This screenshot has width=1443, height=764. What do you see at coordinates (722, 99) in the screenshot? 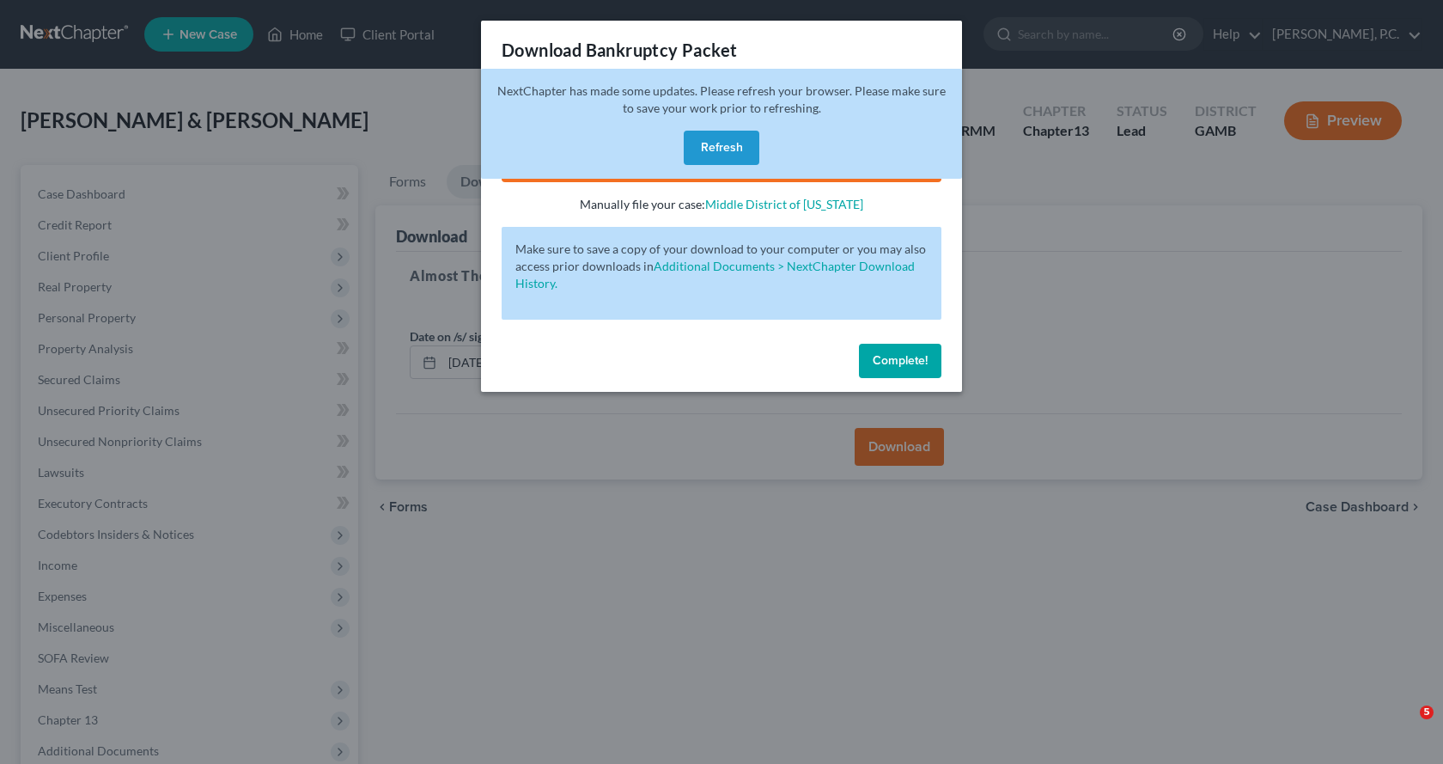
I see `span: NextChapter has made some updates. Please refresh your browser. Please make sure to save your wor...` at bounding box center [722, 99].